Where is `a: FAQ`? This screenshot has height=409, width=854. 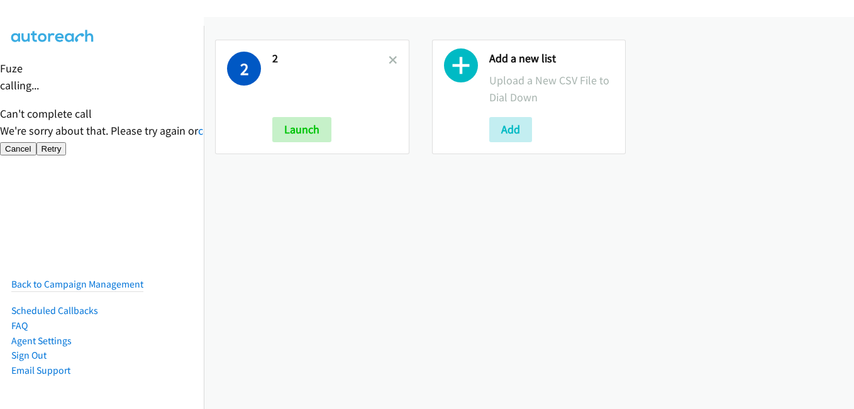 a: FAQ is located at coordinates (20, 325).